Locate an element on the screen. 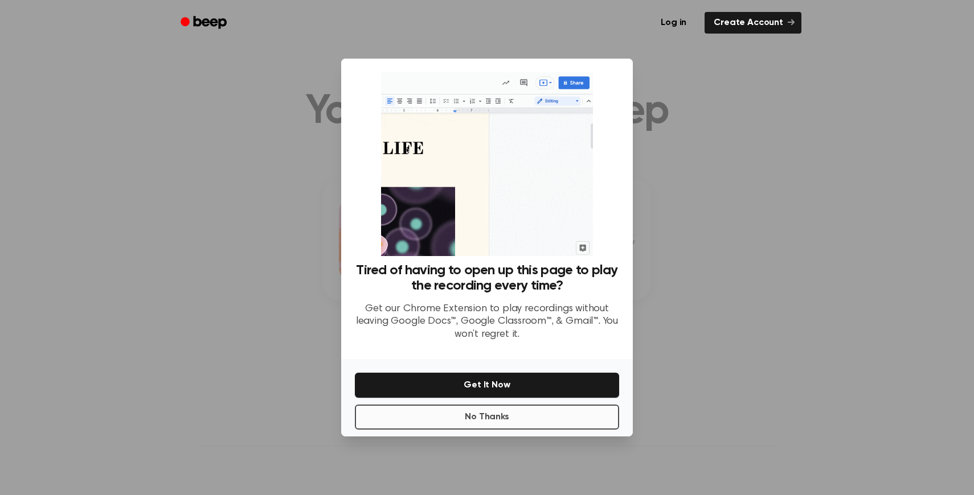  button: No Thanks is located at coordinates (487, 417).